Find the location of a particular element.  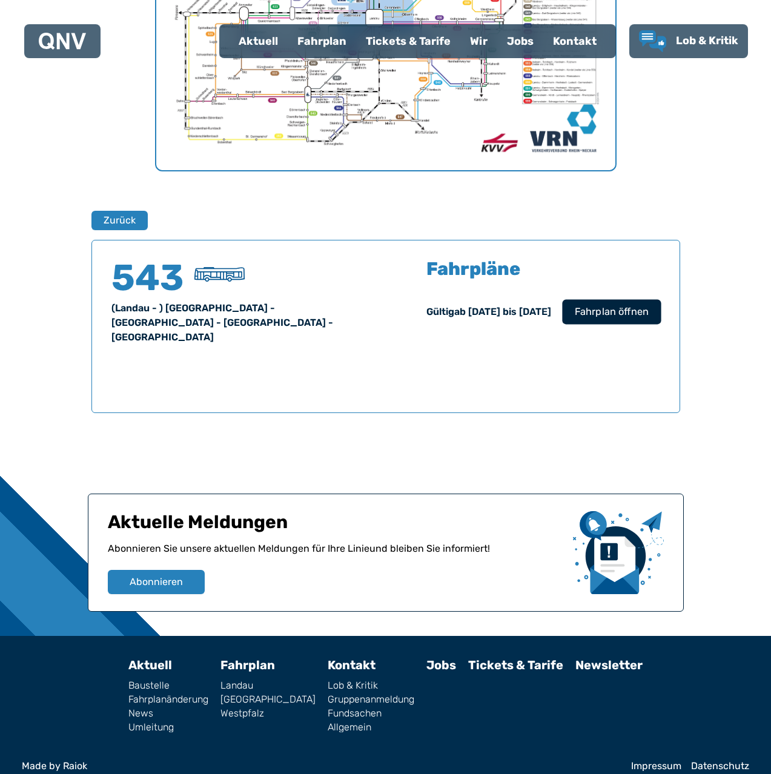

a: News is located at coordinates (168, 714).